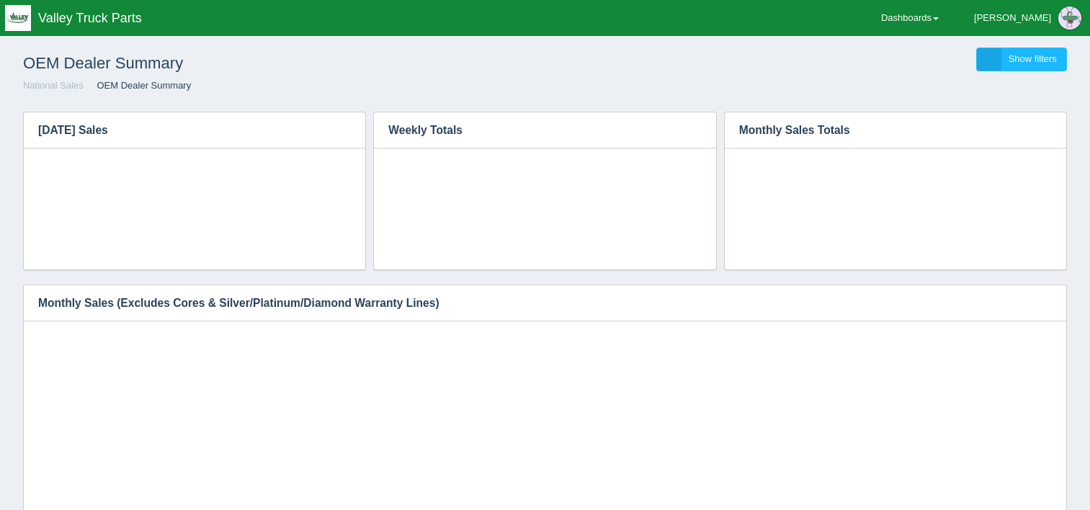  What do you see at coordinates (53, 85) in the screenshot?
I see `a: National Sales` at bounding box center [53, 85].